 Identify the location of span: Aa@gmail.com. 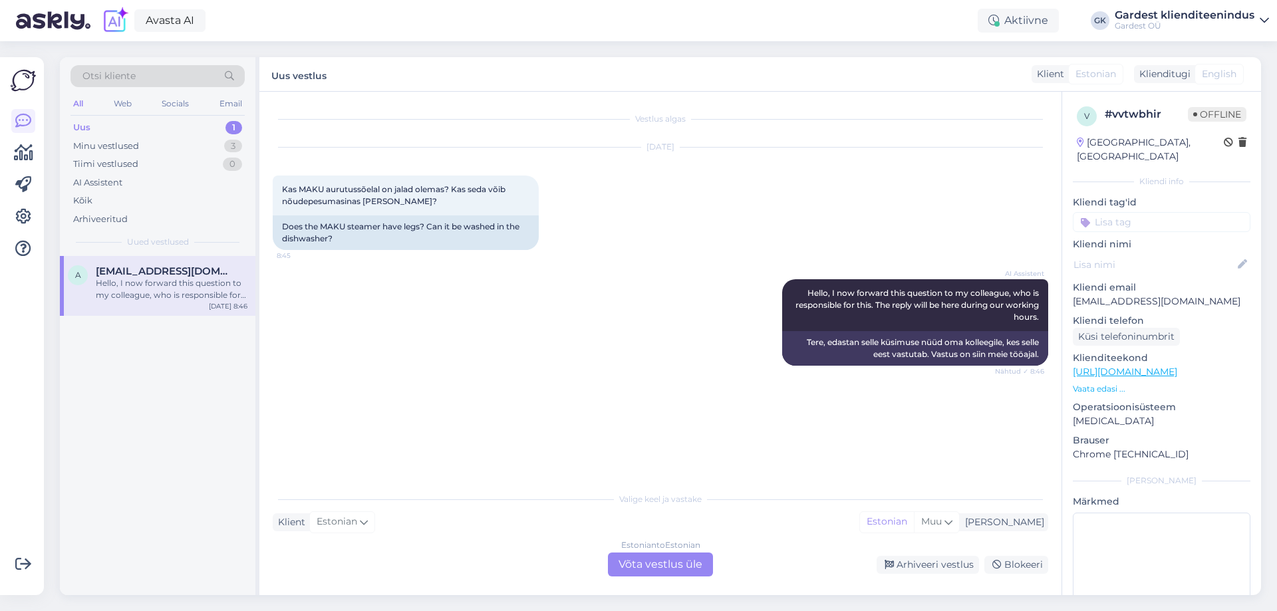
(165, 271).